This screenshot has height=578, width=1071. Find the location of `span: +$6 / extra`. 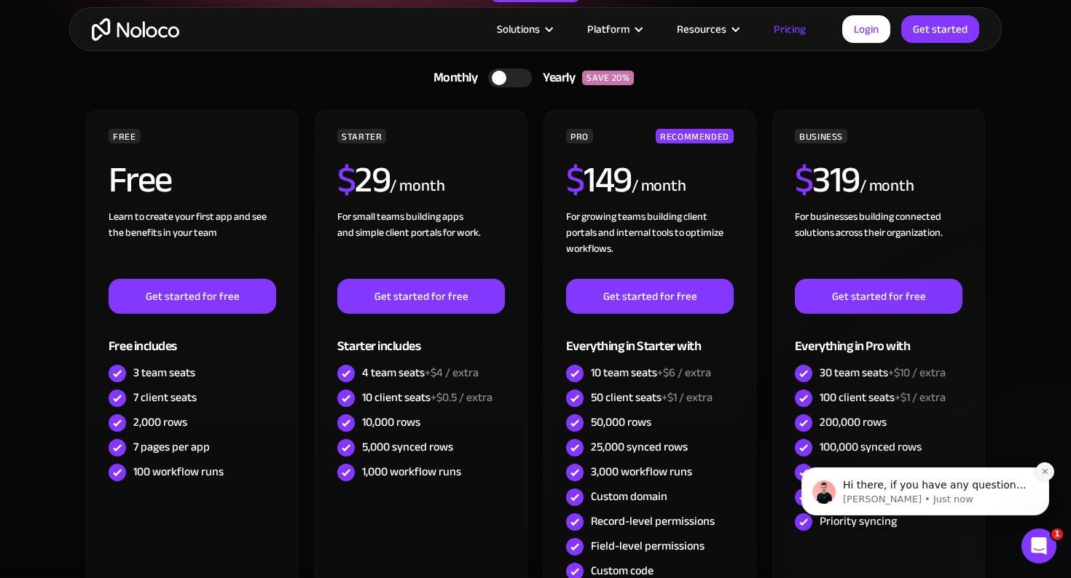

span: +$6 / extra is located at coordinates (684, 373).